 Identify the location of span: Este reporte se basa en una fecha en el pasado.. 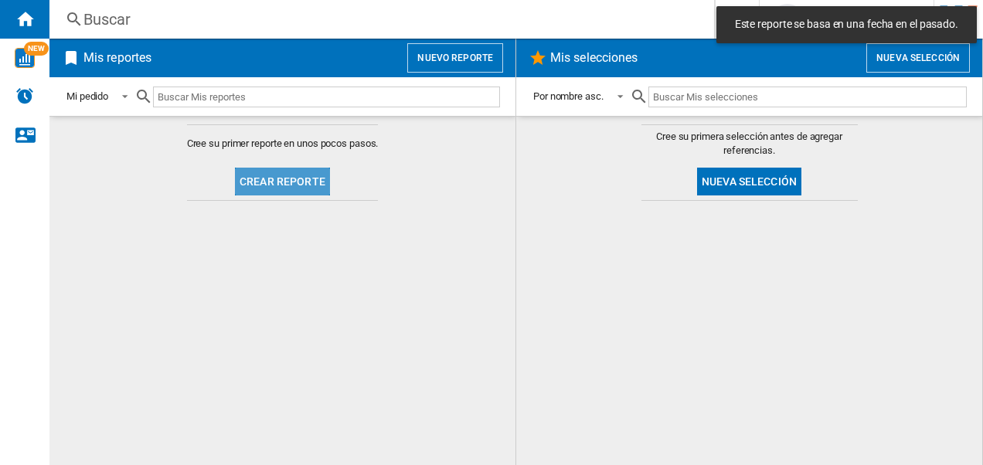
(846, 25).